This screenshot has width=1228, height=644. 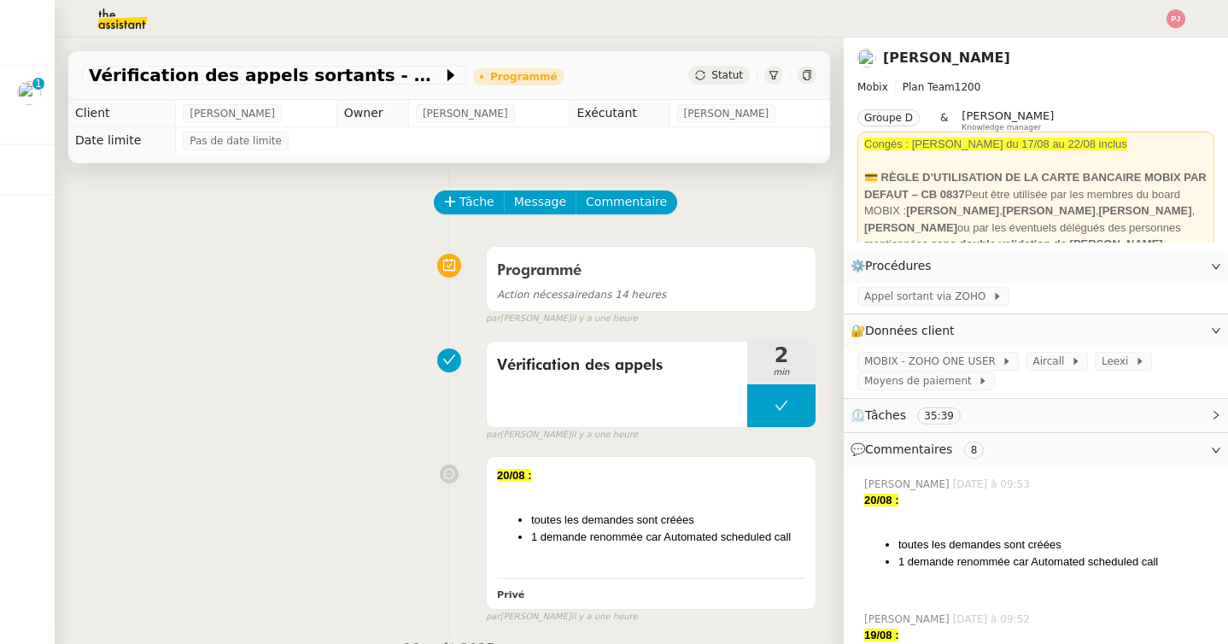 I want to click on span: dans 14 heures, so click(x=581, y=295).